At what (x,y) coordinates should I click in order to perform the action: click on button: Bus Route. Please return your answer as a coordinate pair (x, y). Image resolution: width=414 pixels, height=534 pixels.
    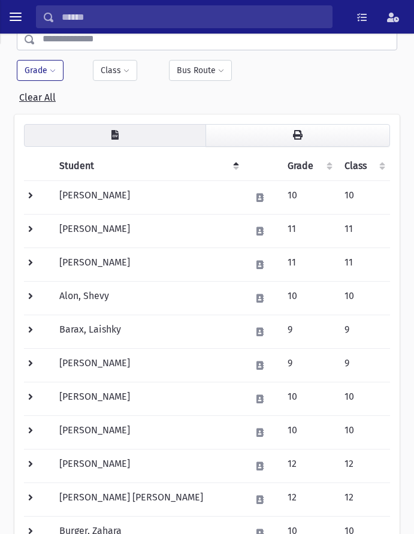
    Looking at the image, I should click on (200, 70).